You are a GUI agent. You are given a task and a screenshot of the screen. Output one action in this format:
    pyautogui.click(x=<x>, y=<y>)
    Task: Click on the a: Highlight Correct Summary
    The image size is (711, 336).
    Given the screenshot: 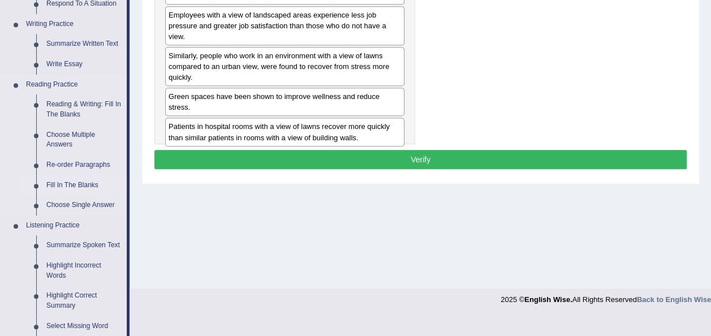 What is the action you would take?
    pyautogui.click(x=84, y=300)
    